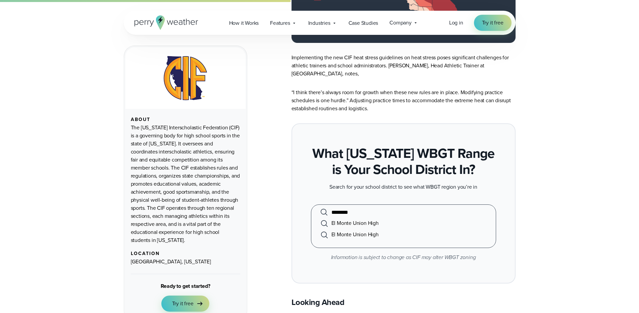 The width and height of the screenshot is (639, 313). What do you see at coordinates (363, 23) in the screenshot?
I see `a: Case Studies` at bounding box center [363, 23].